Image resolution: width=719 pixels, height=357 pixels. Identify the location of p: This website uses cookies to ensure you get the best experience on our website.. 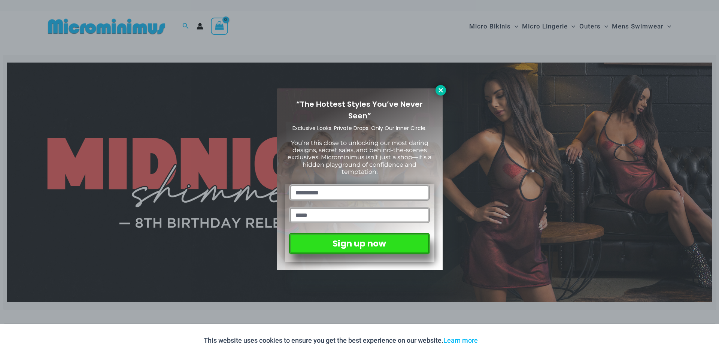
(341, 340).